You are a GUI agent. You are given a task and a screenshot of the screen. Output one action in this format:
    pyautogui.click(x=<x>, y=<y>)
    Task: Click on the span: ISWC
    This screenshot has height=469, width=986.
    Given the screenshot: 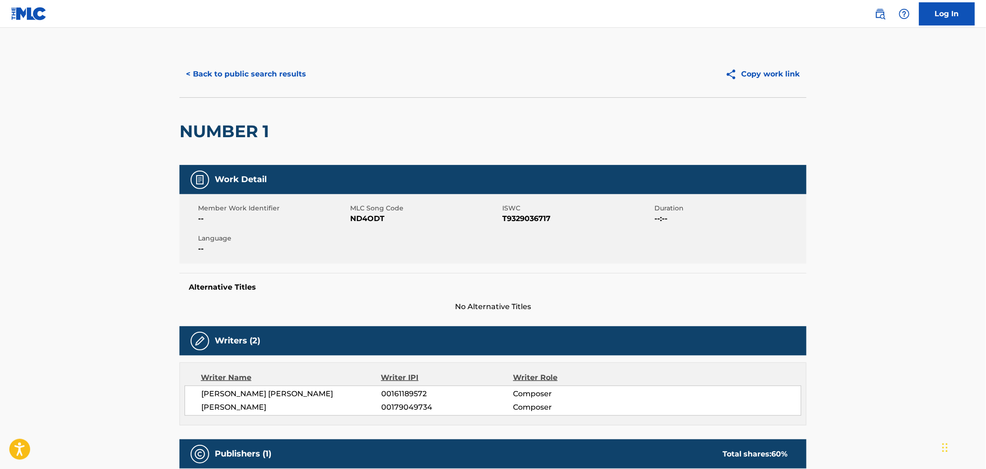 What is the action you would take?
    pyautogui.click(x=577, y=208)
    